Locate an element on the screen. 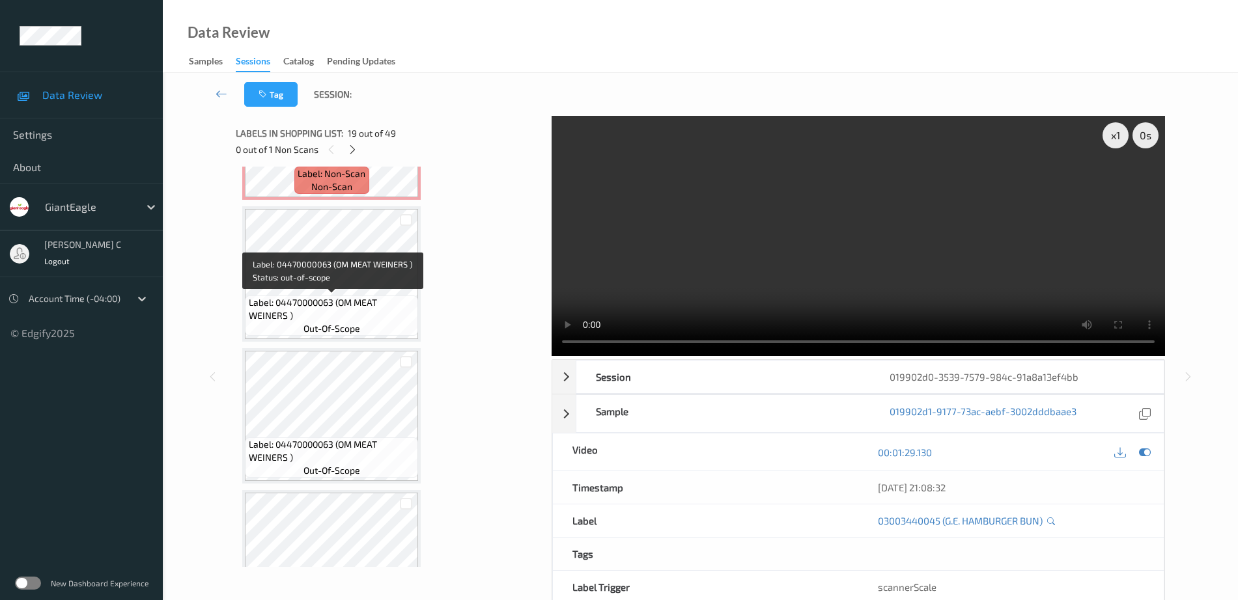 The height and width of the screenshot is (600, 1238). a: 019902d1-9177-73ac-aebf-3002dddbaae3 is located at coordinates (982, 413).